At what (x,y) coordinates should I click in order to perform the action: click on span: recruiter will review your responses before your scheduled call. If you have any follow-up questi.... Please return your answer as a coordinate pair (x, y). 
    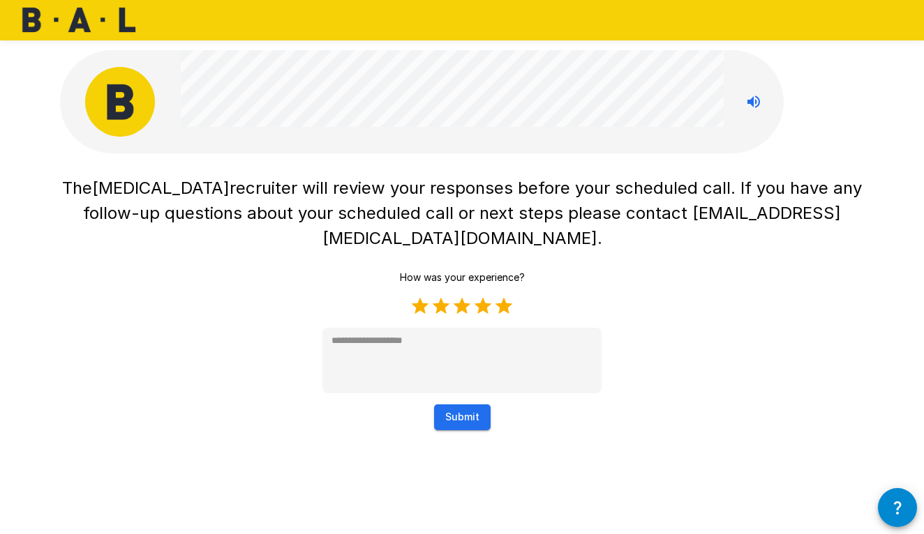
    Looking at the image, I should click on (474, 213).